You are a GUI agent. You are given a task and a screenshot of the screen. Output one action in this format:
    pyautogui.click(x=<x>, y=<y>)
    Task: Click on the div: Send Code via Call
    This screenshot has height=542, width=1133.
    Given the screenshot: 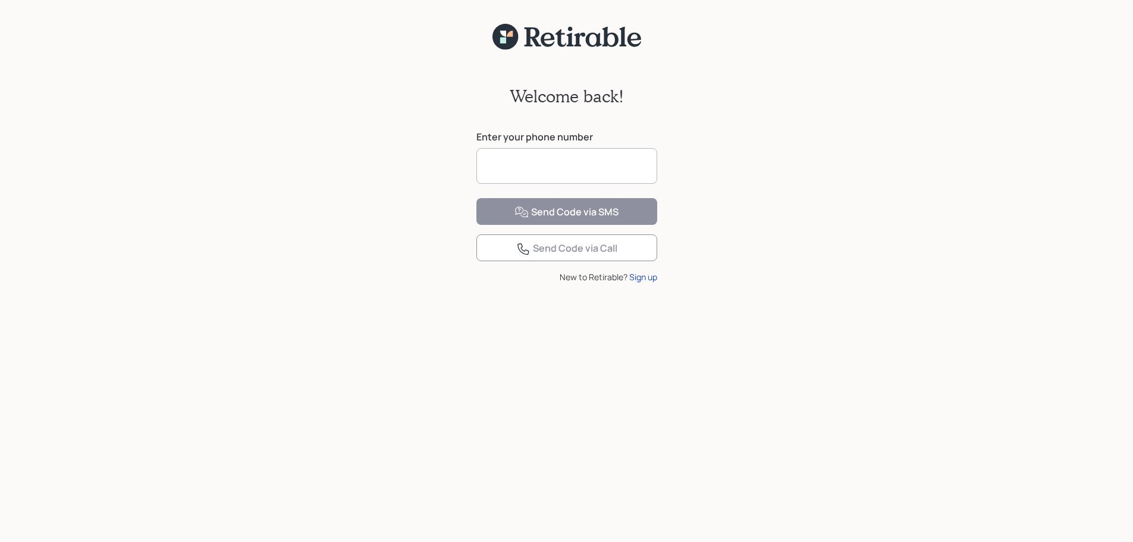 What is the action you would take?
    pyautogui.click(x=567, y=249)
    